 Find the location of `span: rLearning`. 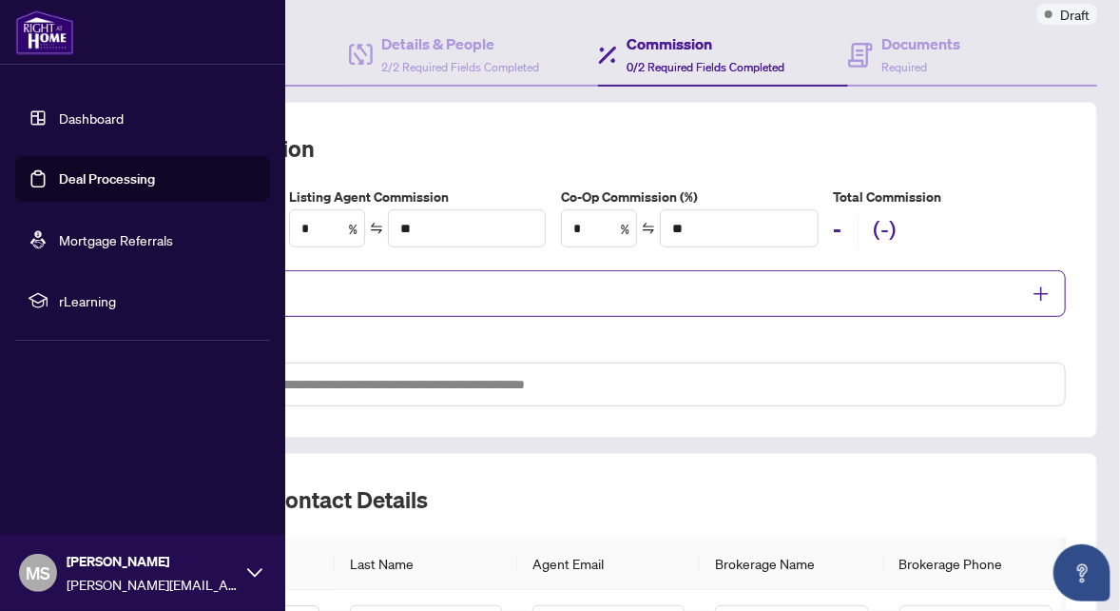

span: rLearning is located at coordinates (158, 301).